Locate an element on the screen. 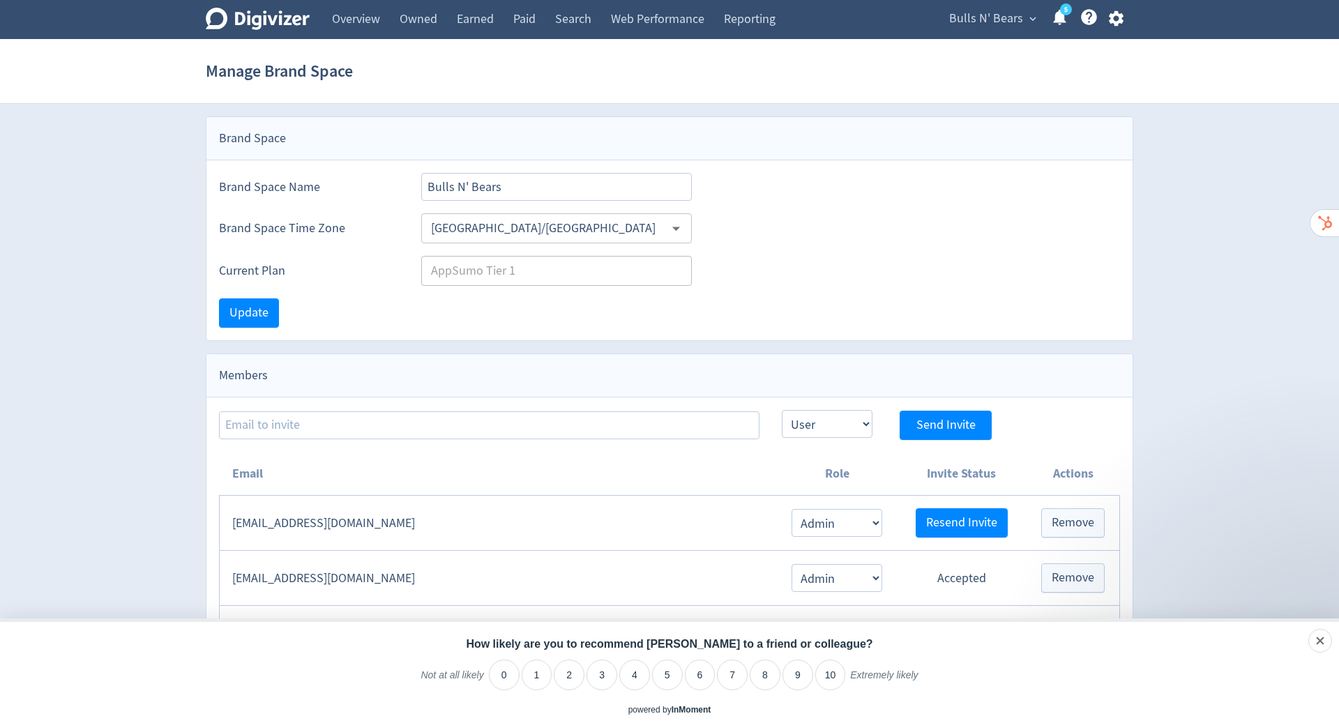 The image size is (1339, 723). h1: Manage Brand Space is located at coordinates (279, 71).